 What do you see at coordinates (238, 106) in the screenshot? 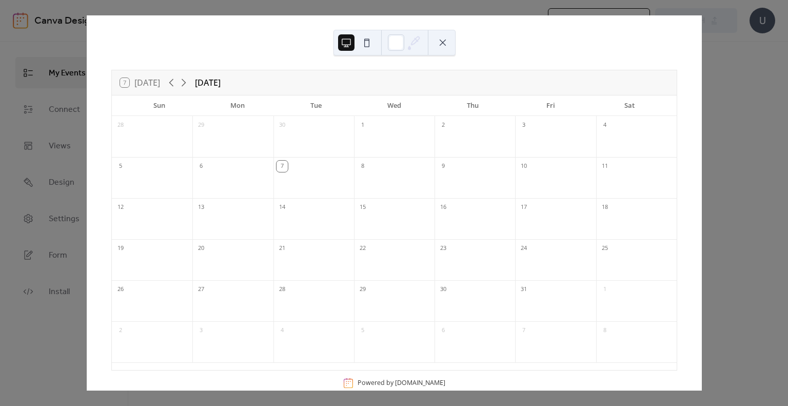
I see `div: Mon` at bounding box center [238, 106].